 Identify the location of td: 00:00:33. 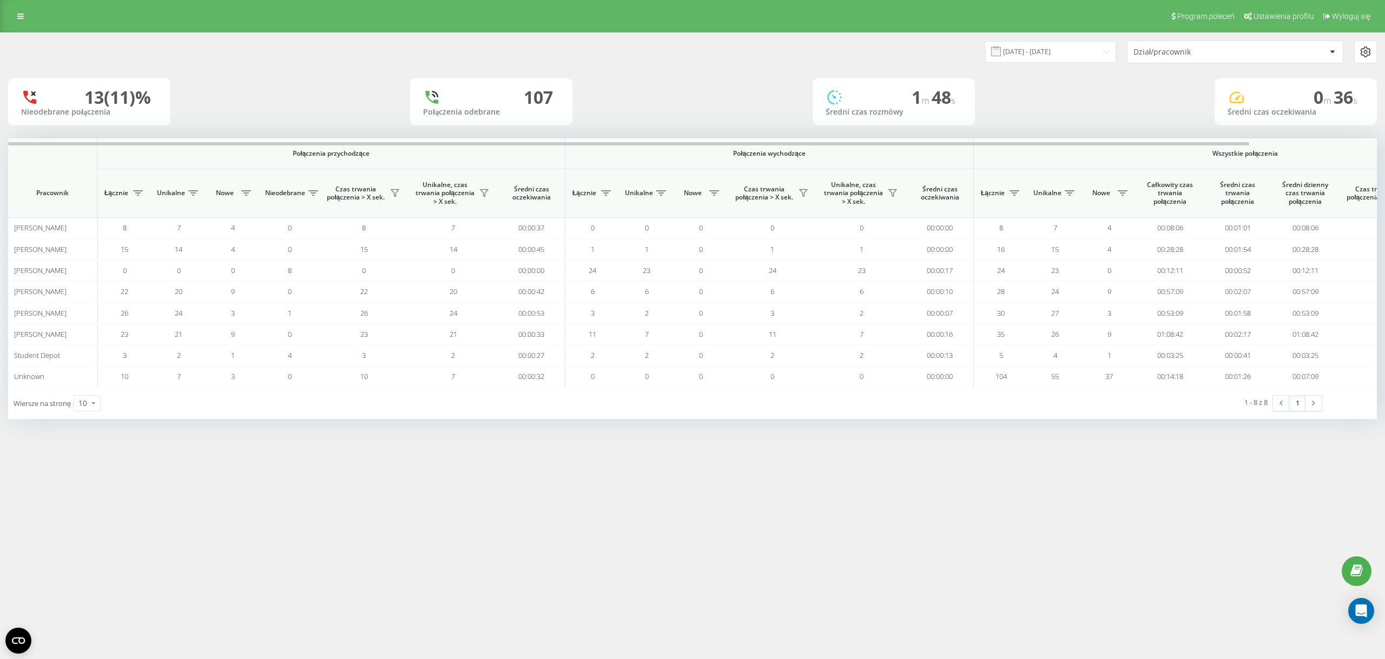
(531, 334).